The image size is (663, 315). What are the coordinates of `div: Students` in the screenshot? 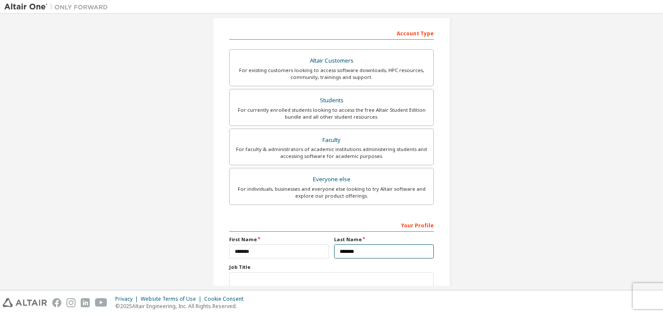 It's located at (332, 101).